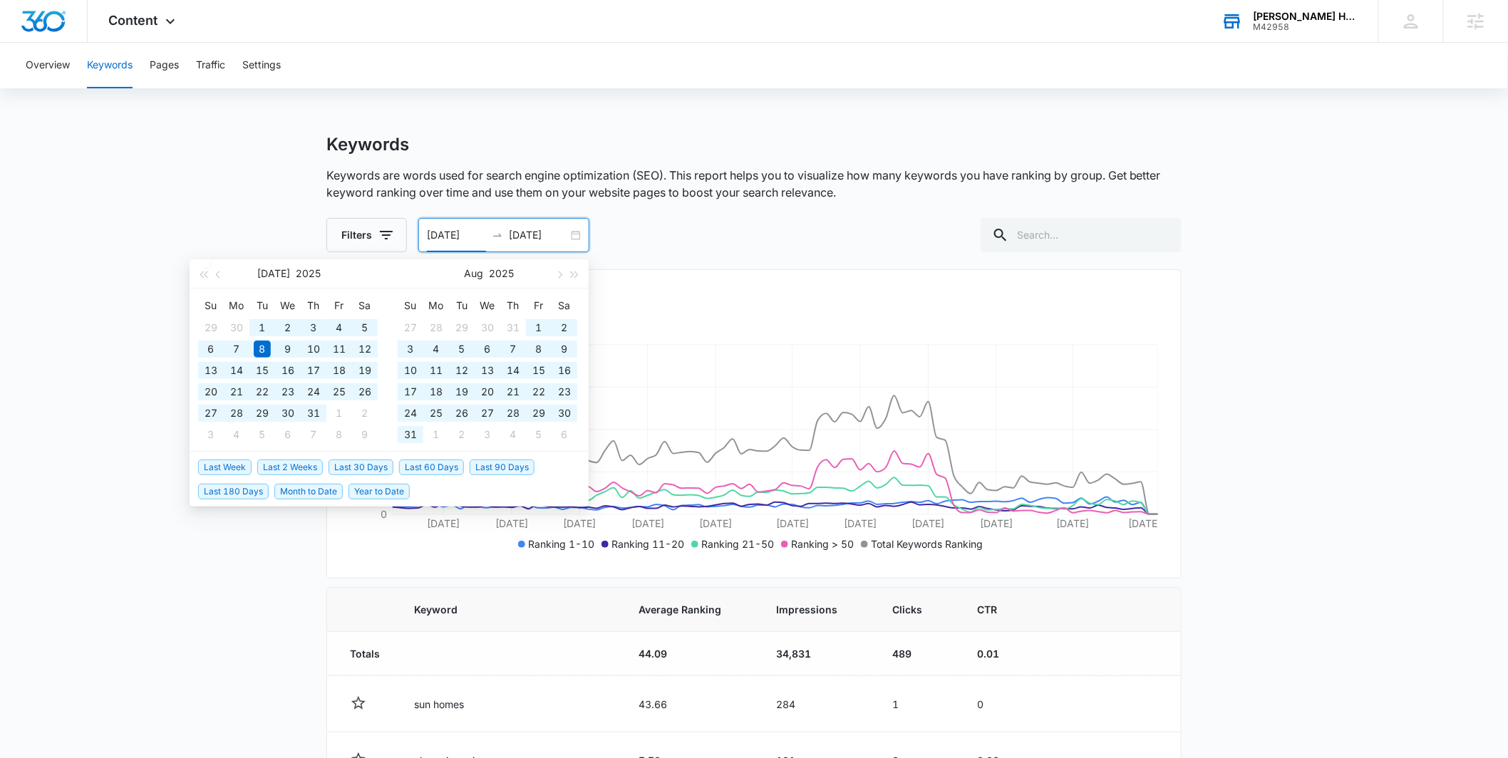 This screenshot has width=1508, height=758. What do you see at coordinates (997, 654) in the screenshot?
I see `td: 0.01` at bounding box center [997, 654].